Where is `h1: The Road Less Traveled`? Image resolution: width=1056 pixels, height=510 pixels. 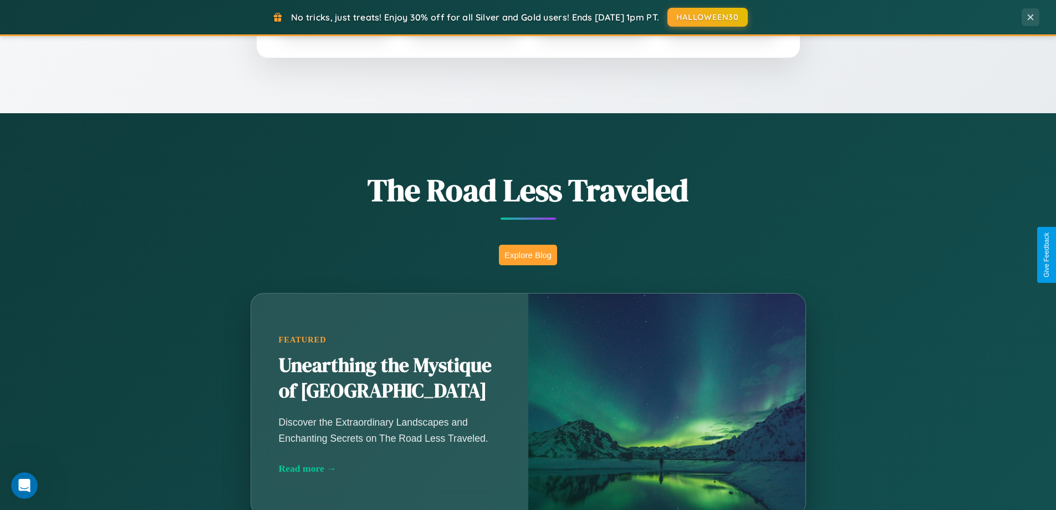 h1: The Road Less Traveled is located at coordinates (528, 190).